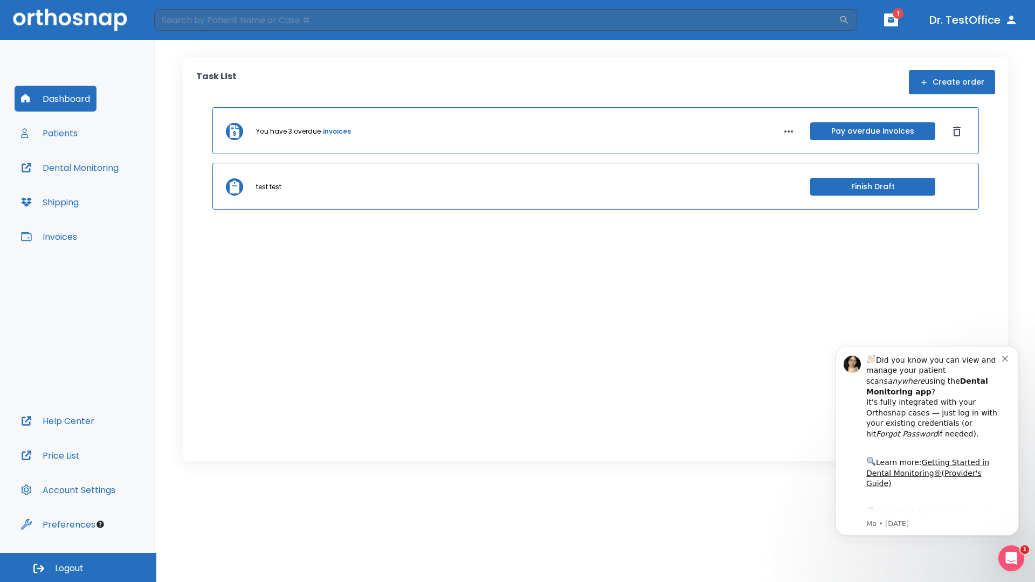 Image resolution: width=1035 pixels, height=582 pixels. What do you see at coordinates (49, 133) in the screenshot?
I see `a: Patients` at bounding box center [49, 133].